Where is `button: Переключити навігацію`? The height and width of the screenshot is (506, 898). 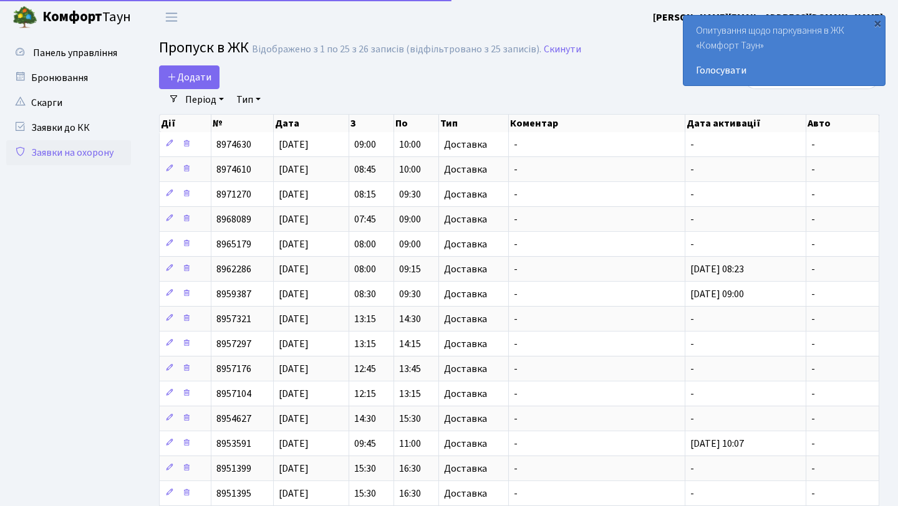 button: Переключити навігацію is located at coordinates (171, 17).